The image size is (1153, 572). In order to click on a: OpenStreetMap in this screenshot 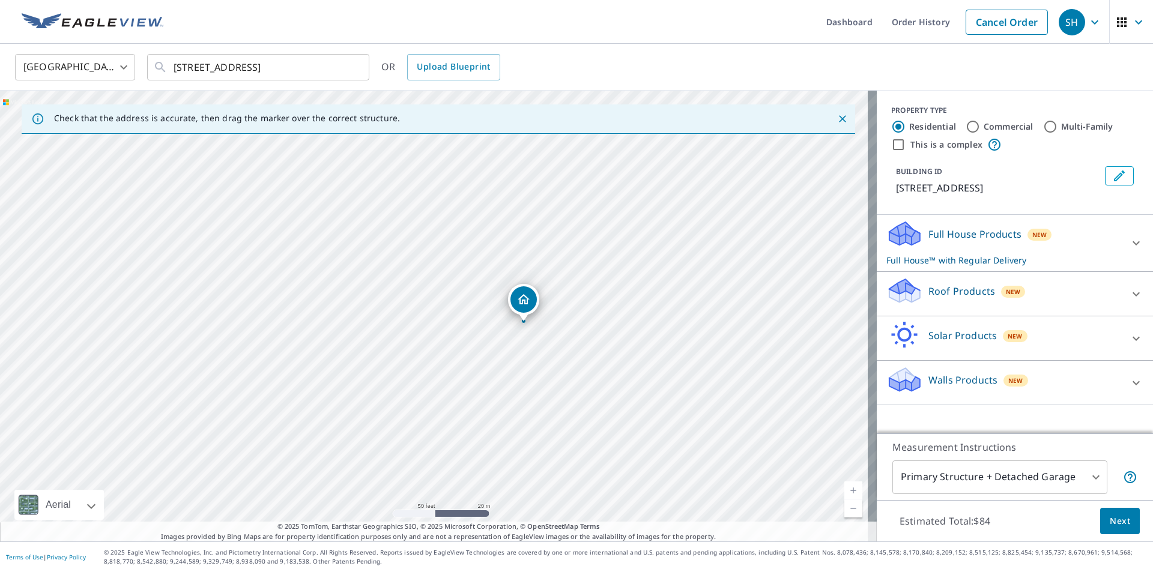, I will do `click(552, 526)`.